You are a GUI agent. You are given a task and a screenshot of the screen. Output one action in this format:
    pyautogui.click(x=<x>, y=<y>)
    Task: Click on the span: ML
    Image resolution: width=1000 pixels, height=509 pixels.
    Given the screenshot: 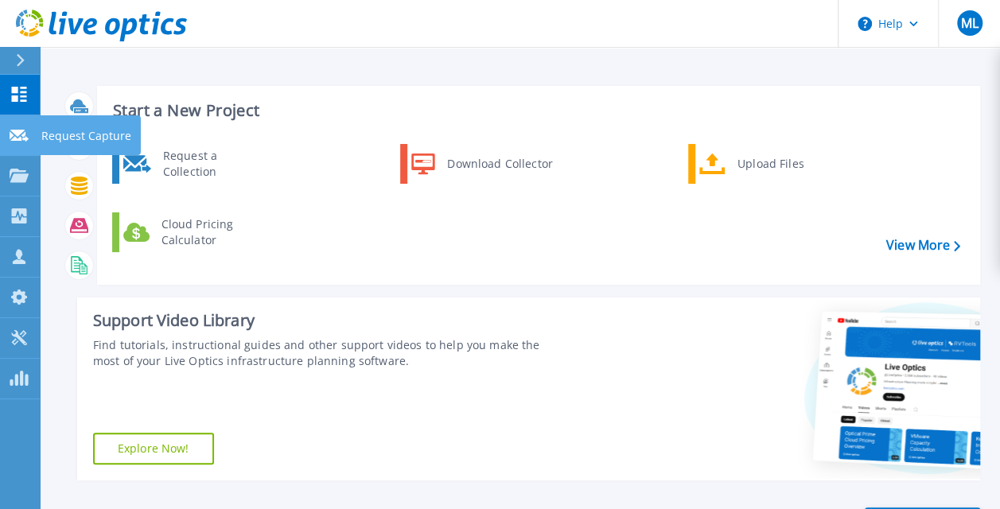 What is the action you would take?
    pyautogui.click(x=969, y=23)
    